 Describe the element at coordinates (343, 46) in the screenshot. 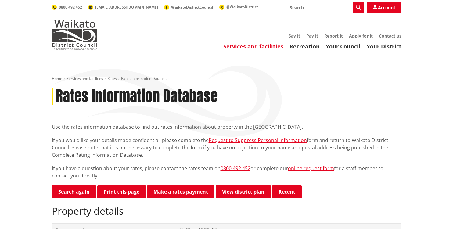

I see `a: Your Council` at that location.